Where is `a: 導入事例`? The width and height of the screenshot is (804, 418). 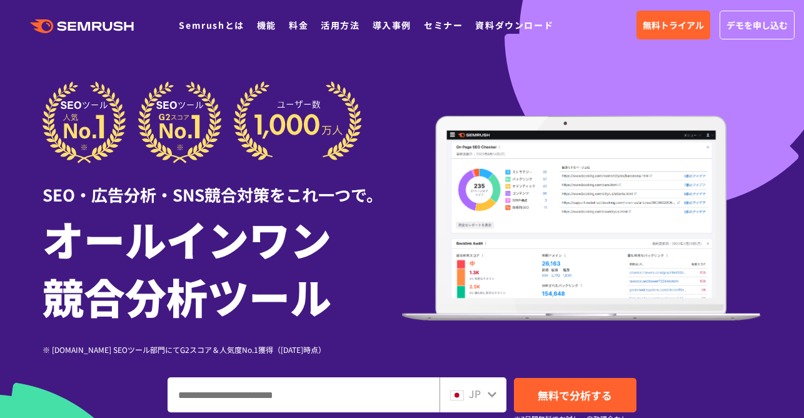
a: 導入事例 is located at coordinates (392, 25).